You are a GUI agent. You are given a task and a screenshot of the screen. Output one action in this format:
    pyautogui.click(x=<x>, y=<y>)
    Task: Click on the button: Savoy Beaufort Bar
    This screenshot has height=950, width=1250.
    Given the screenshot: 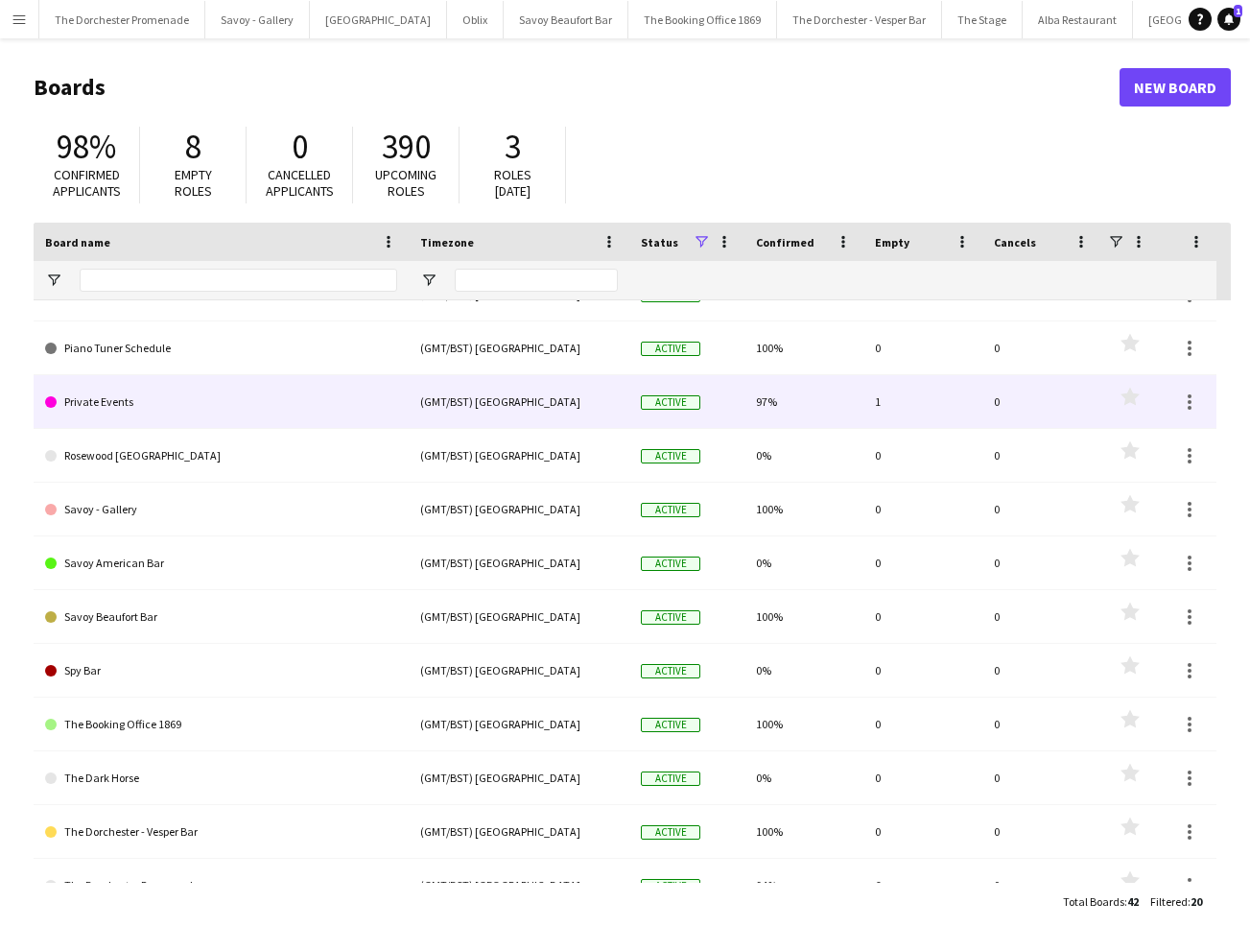 What is the action you would take?
    pyautogui.click(x=566, y=19)
    